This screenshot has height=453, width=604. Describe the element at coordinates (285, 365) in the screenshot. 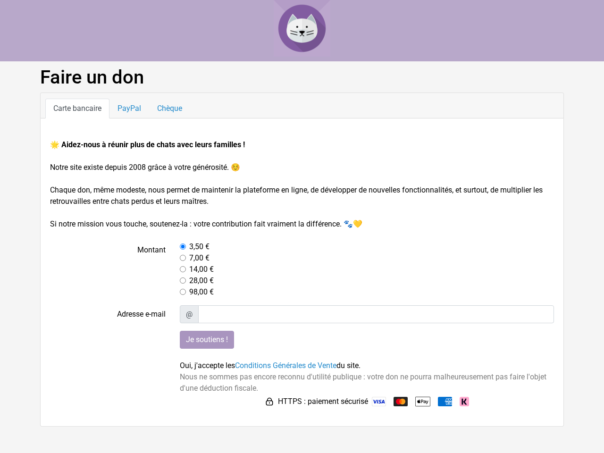

I see `a: Conditions Générales de Vente` at that location.